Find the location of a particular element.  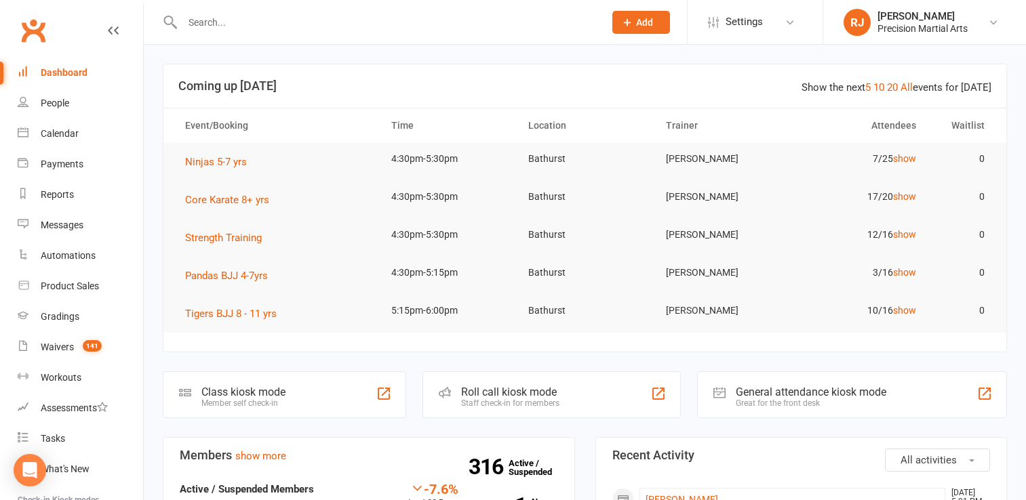

td: 12/16 is located at coordinates (859, 235).